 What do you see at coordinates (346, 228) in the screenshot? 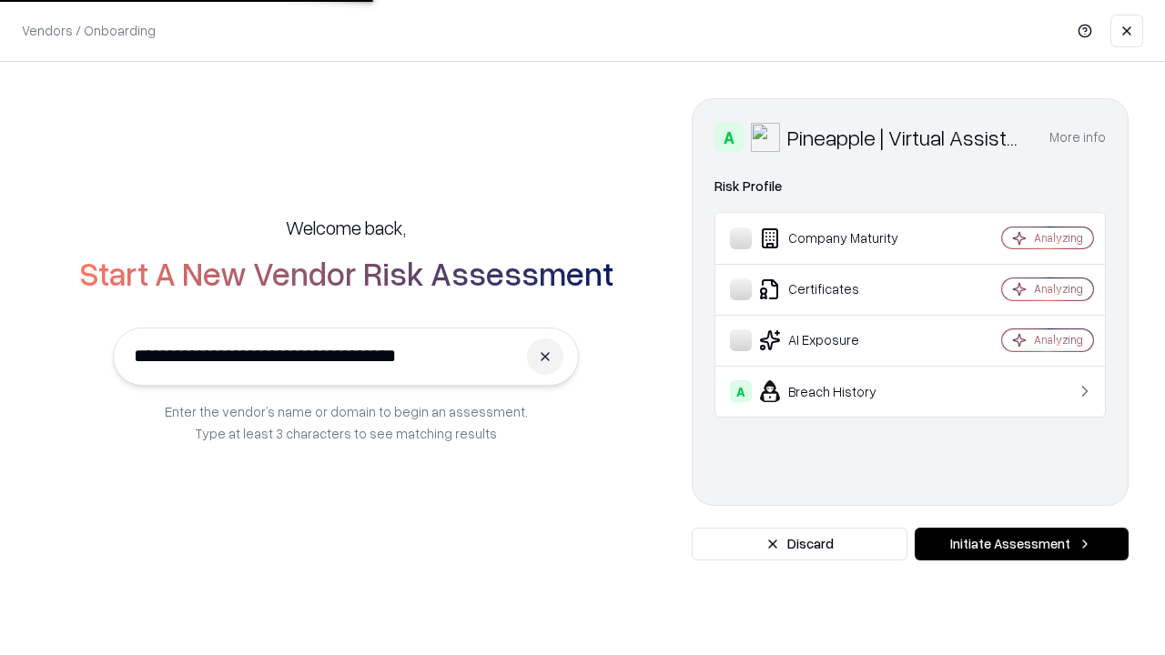
I see `h5: Welcome back,` at bounding box center [346, 228].